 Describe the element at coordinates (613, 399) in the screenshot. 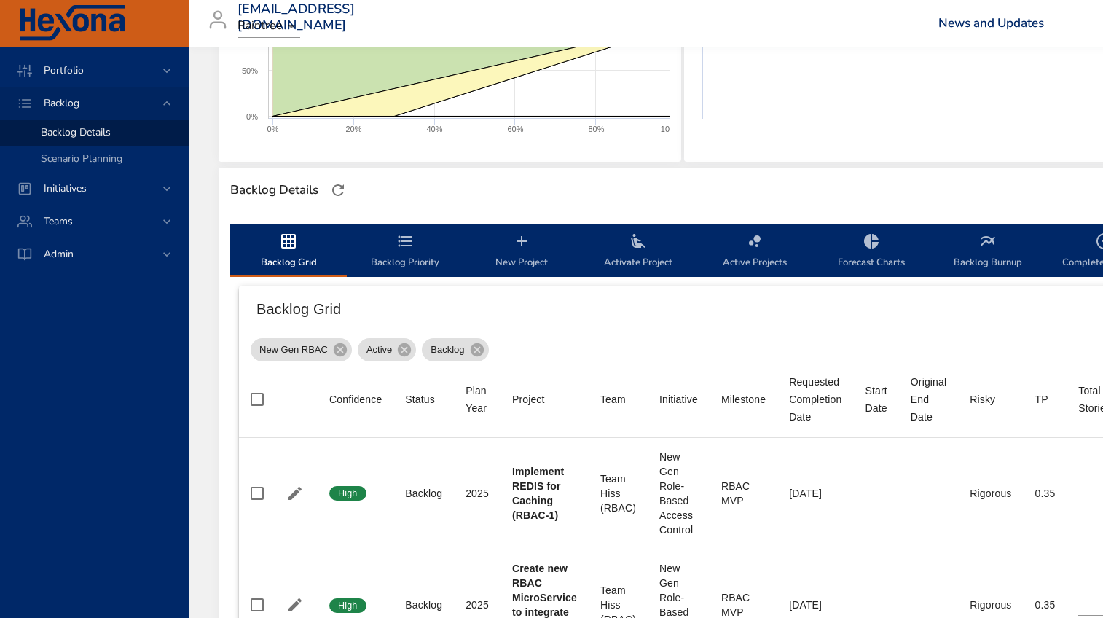

I see `div: Team` at that location.